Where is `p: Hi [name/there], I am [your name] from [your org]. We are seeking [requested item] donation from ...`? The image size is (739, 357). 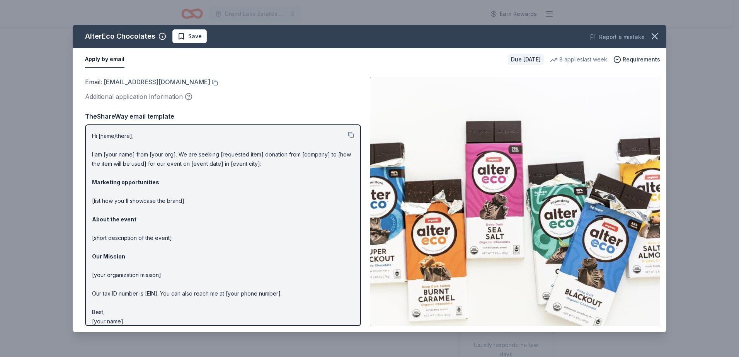
p: Hi [name/there], I am [your name] from [your org]. We are seeking [requested item] donation from ... is located at coordinates (223, 229).